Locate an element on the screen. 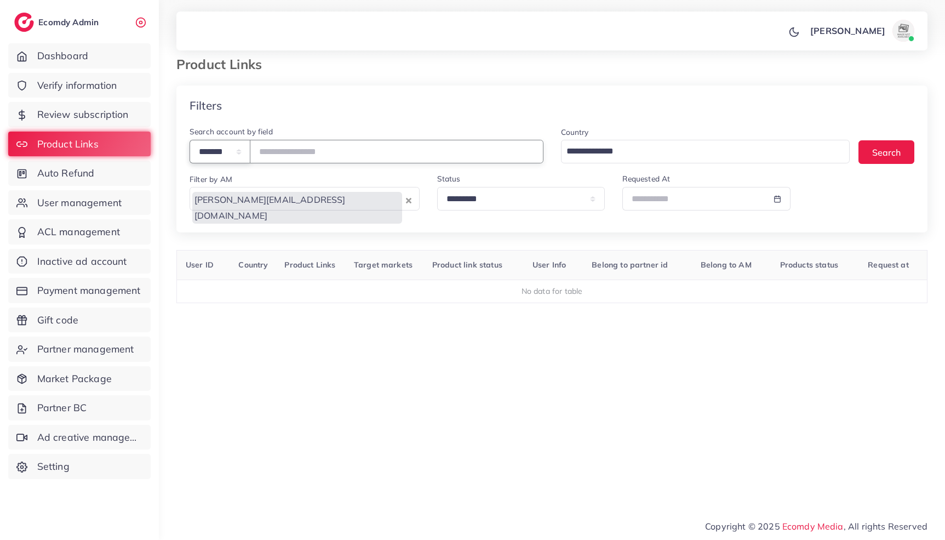  label: Filter by AM is located at coordinates (211, 179).